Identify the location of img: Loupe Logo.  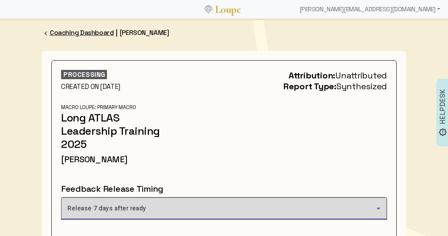
(208, 9).